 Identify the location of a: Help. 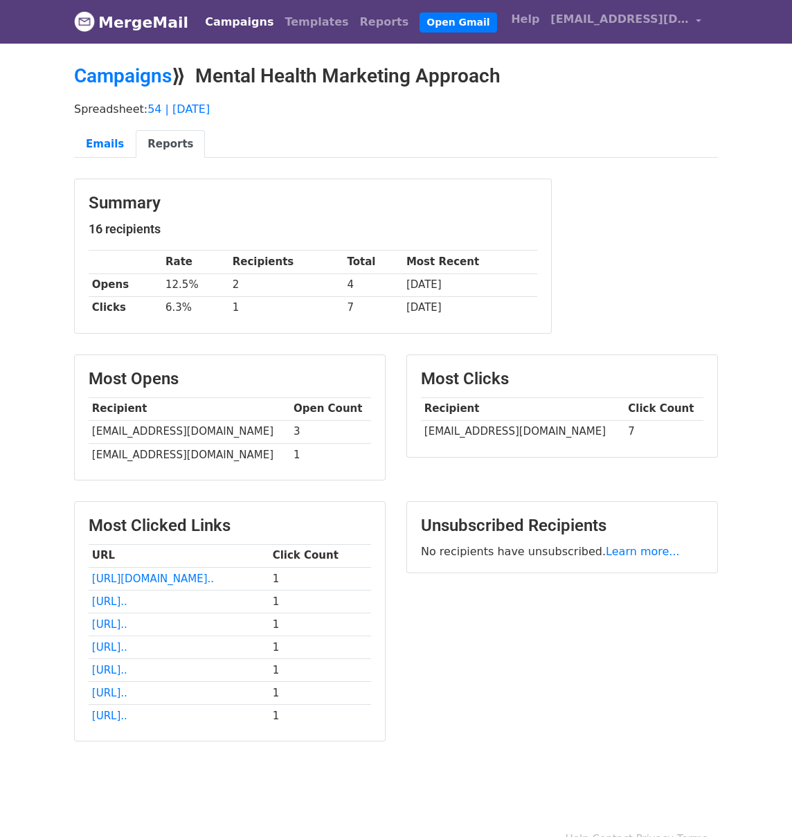
(524, 19).